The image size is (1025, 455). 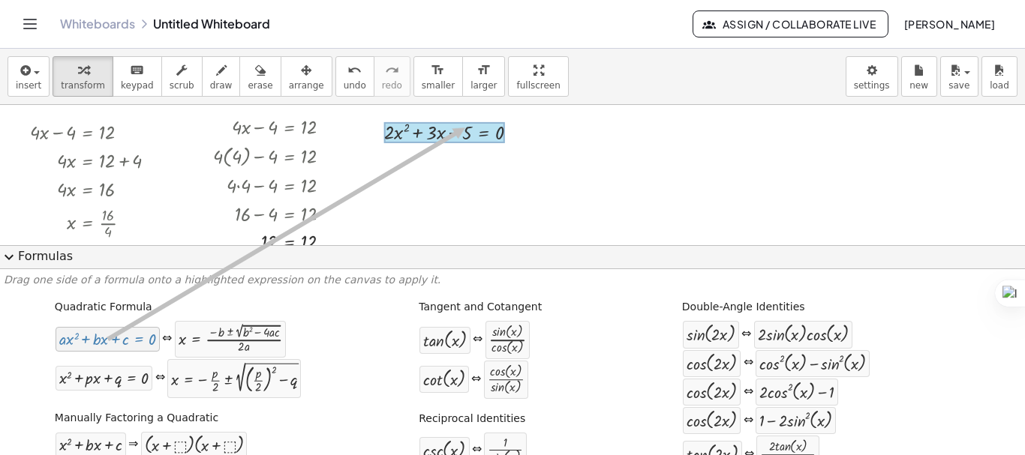 I want to click on span: new, so click(x=918, y=86).